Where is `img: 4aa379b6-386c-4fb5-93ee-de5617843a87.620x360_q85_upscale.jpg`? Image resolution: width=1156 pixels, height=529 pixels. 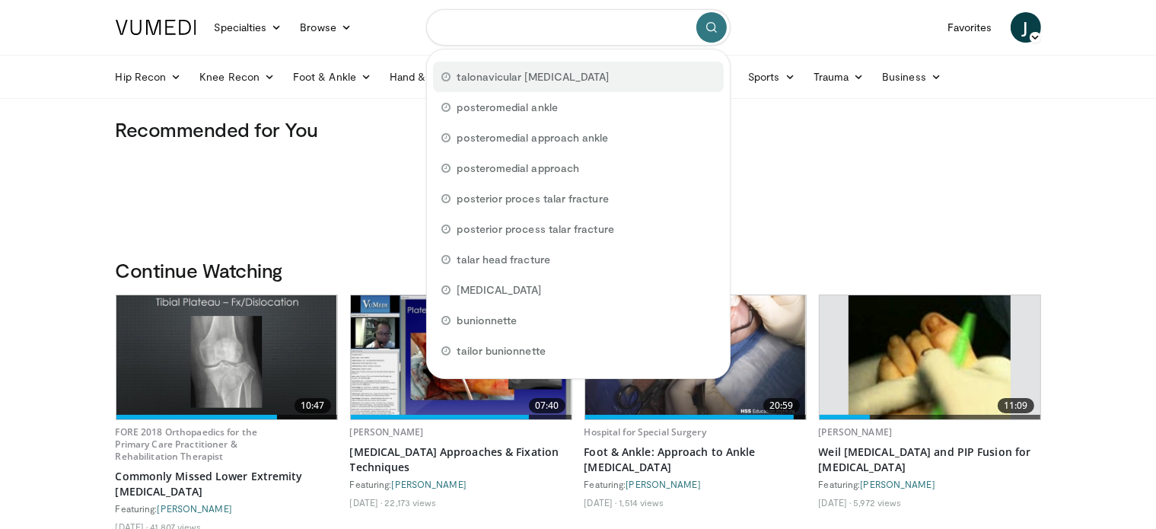
img: 4aa379b6-386c-4fb5-93ee-de5617843a87.620x360_q85_upscale.jpg is located at coordinates (227, 357).